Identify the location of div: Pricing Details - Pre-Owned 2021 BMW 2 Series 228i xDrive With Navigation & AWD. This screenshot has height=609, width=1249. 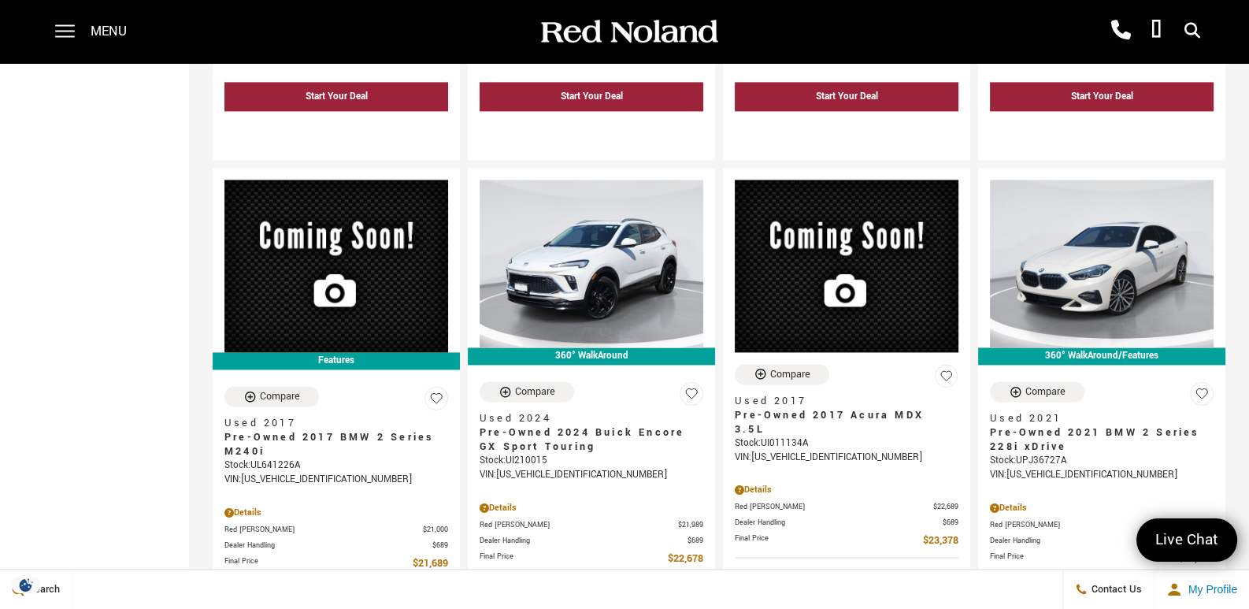
(1102, 508).